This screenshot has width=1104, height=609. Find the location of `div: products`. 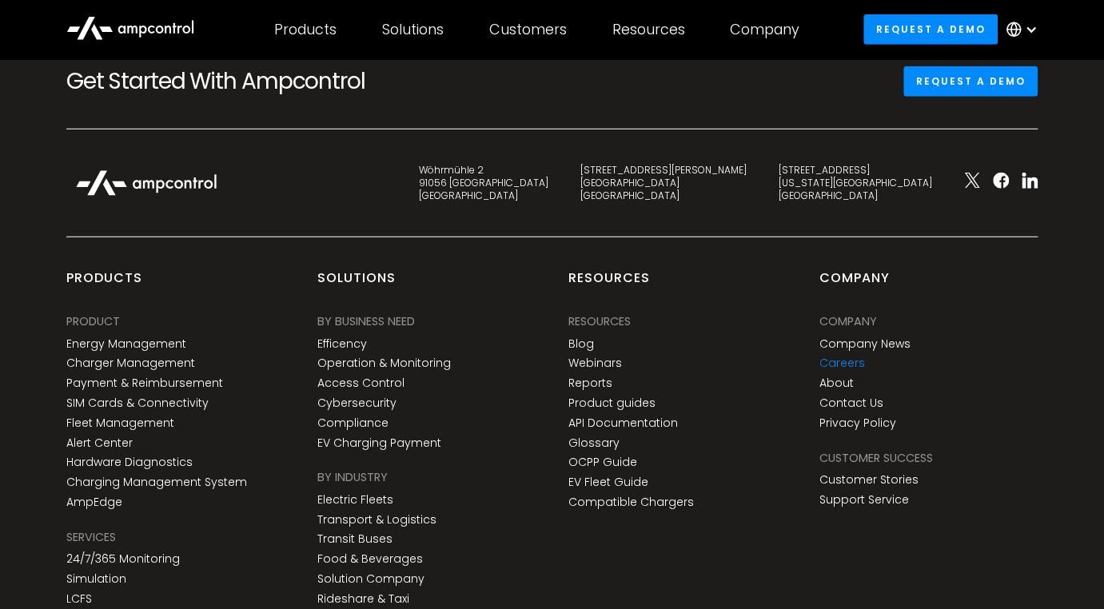

div: products is located at coordinates (104, 285).